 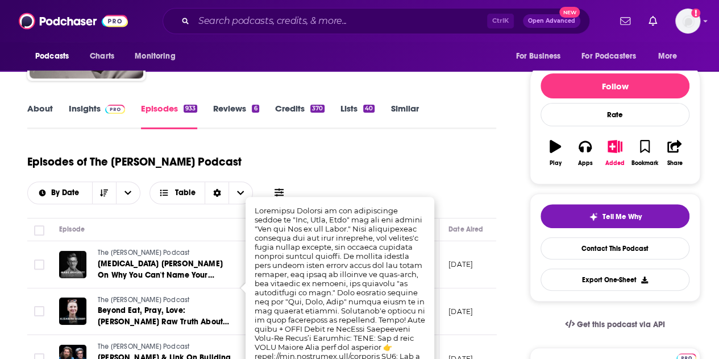 What do you see at coordinates (185, 193) in the screenshot?
I see `span: Table` at bounding box center [185, 193].